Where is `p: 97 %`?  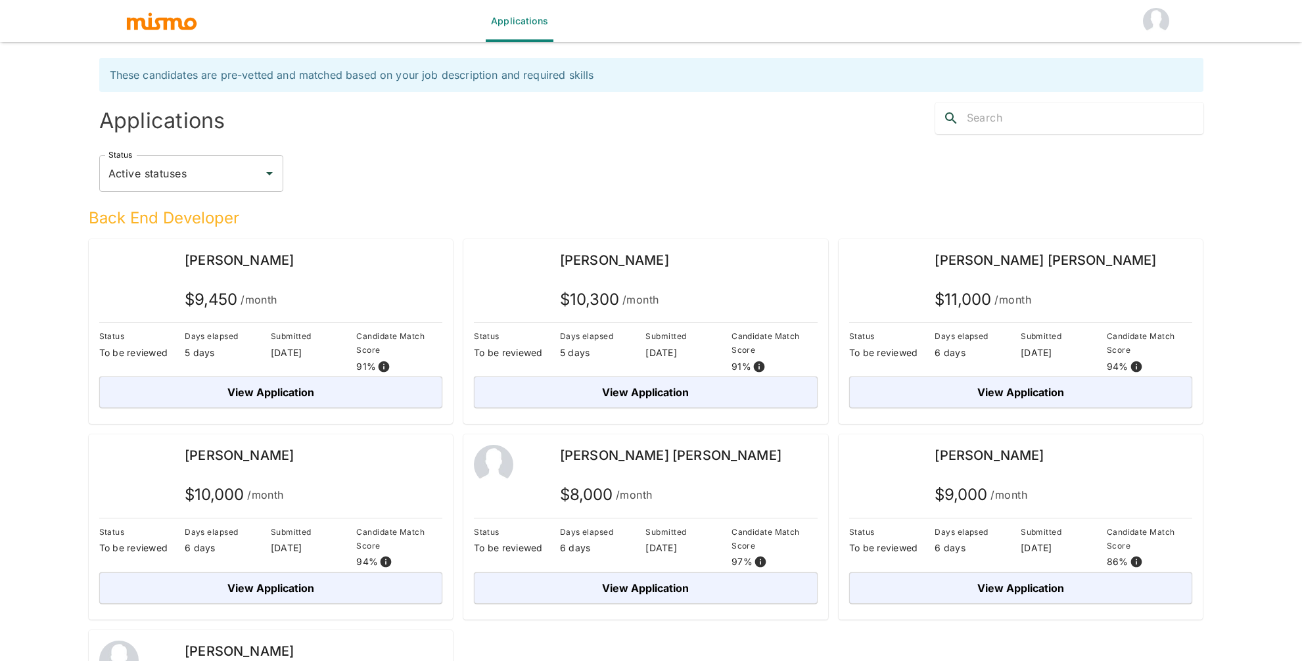
p: 97 % is located at coordinates (742, 562).